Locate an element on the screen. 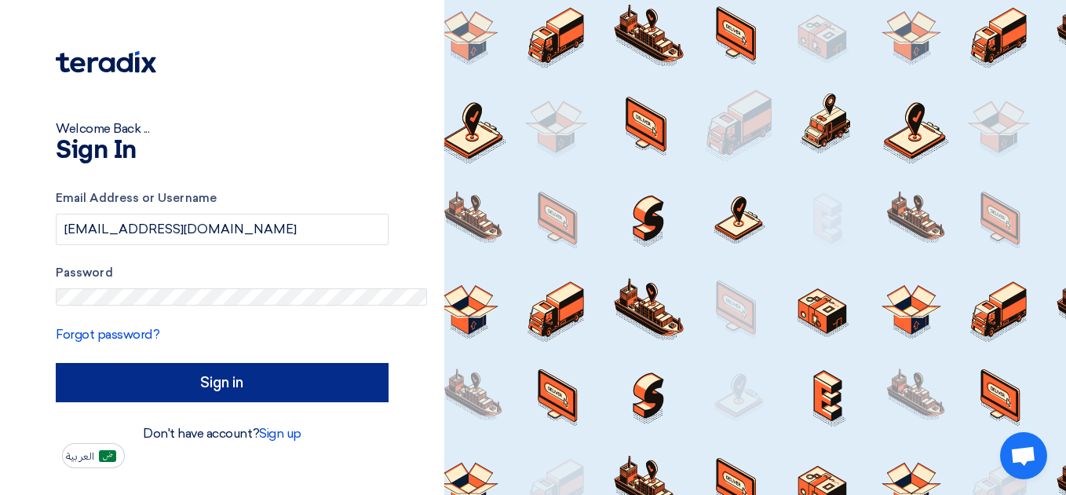 Image resolution: width=1066 pixels, height=495 pixels. span: العربية is located at coordinates (80, 456).